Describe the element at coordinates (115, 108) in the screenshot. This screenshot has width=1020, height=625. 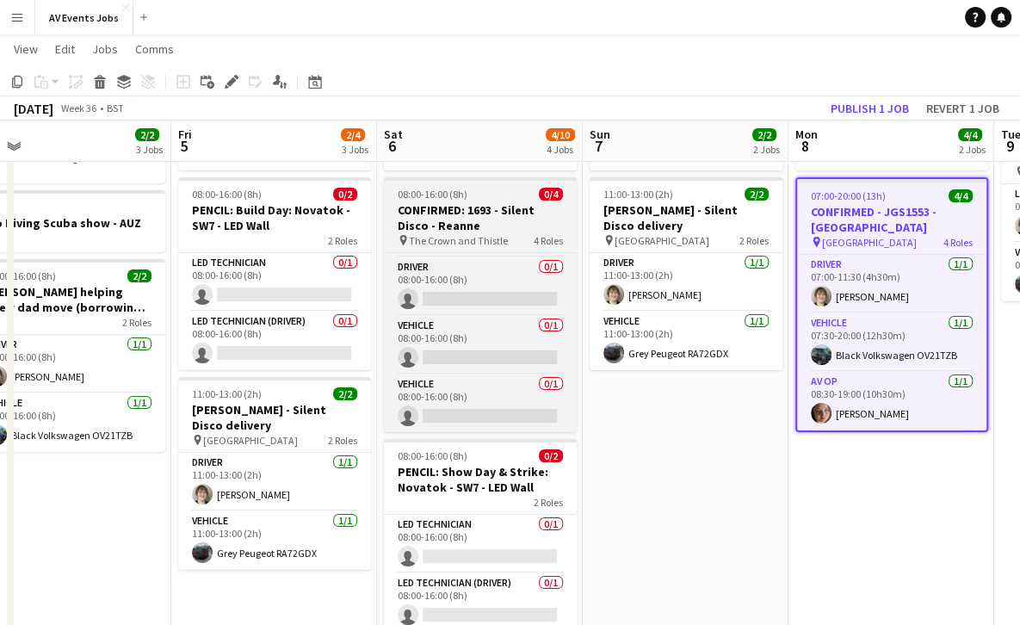
I see `div: BST` at that location.